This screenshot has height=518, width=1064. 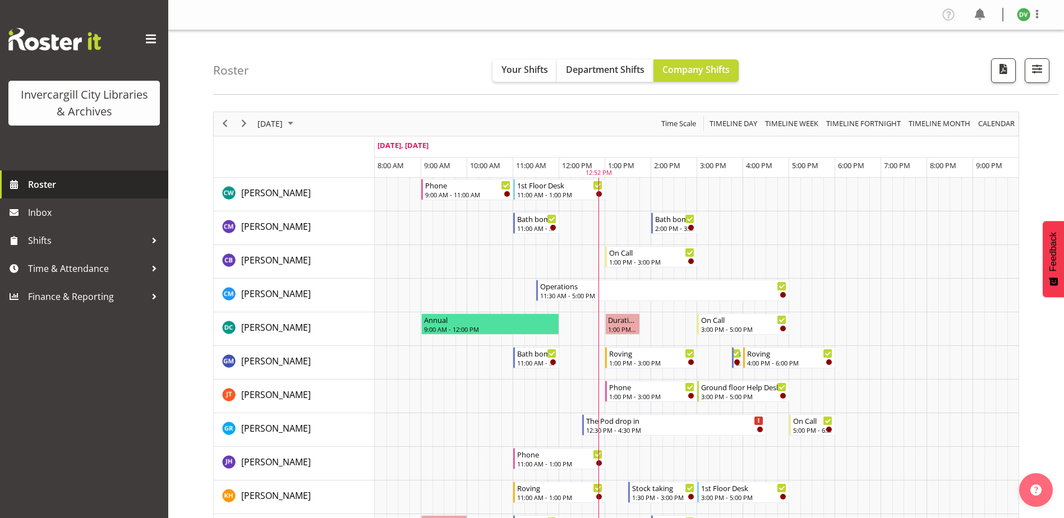 What do you see at coordinates (805, 165) in the screenshot?
I see `span: 5:00 PM` at bounding box center [805, 165].